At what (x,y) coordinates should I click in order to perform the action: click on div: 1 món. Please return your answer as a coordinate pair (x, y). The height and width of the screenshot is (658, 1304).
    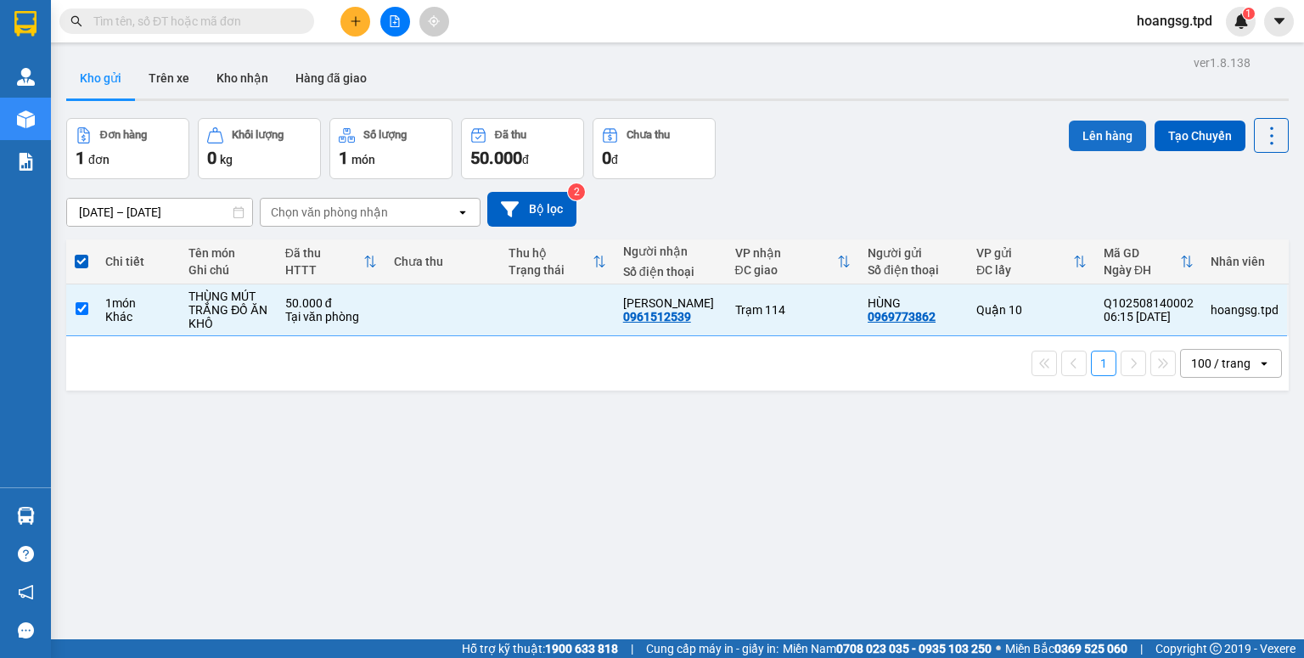
    Looking at the image, I should click on (138, 303).